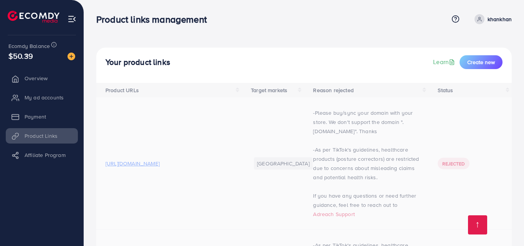 Image resolution: width=524 pixels, height=246 pixels. Describe the element at coordinates (138, 62) in the screenshot. I see `h4: Your product links` at that location.